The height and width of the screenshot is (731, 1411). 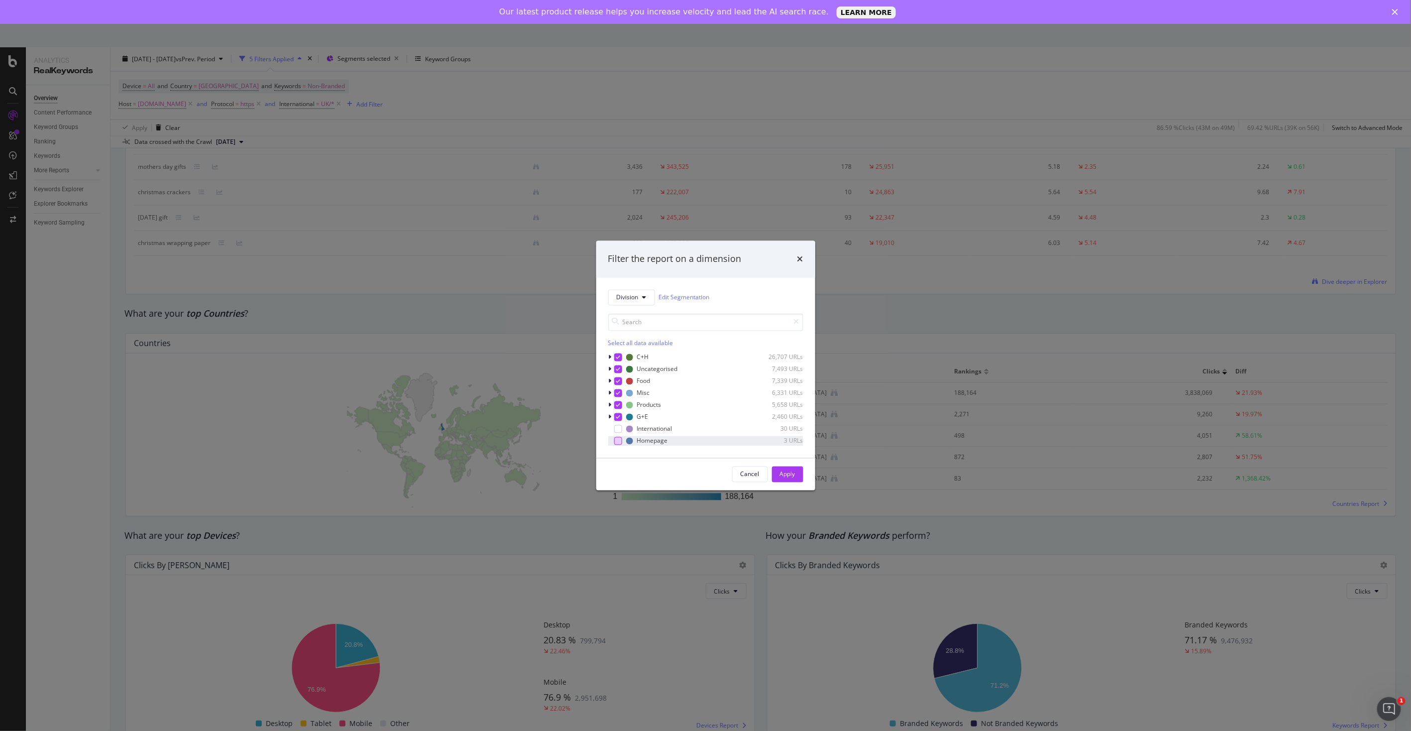 I want to click on div: 7,493 URLs, so click(x=779, y=369).